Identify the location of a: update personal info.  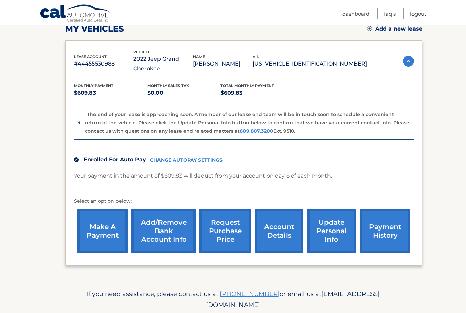
(332, 231).